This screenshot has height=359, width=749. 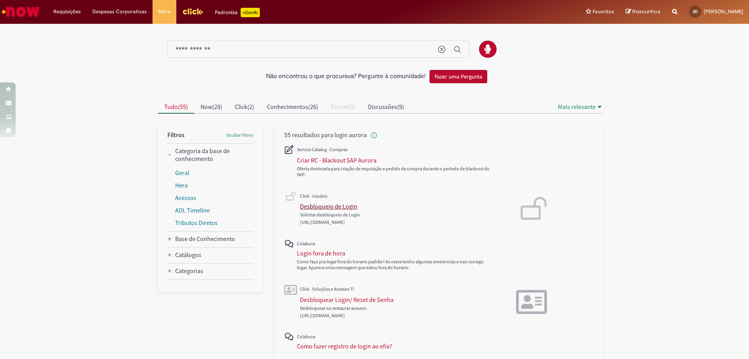 What do you see at coordinates (458, 76) in the screenshot?
I see `button: Fazer uma Pergunta` at bounding box center [458, 76].